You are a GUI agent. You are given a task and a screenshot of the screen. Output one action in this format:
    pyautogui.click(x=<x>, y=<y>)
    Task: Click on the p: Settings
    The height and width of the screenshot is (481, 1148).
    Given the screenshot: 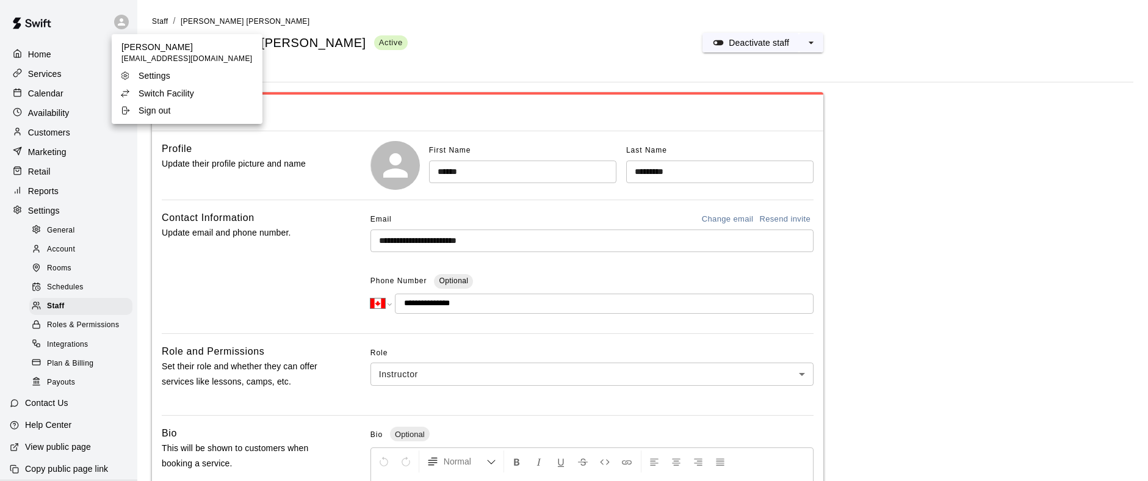 What is the action you would take?
    pyautogui.click(x=154, y=76)
    